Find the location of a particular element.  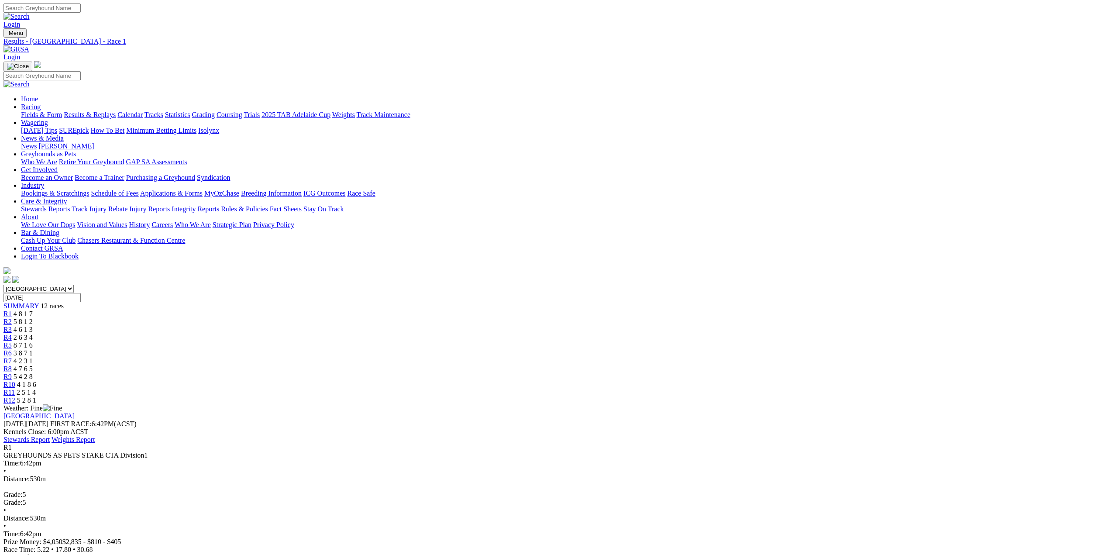

a: Stewards Reports is located at coordinates (45, 209).